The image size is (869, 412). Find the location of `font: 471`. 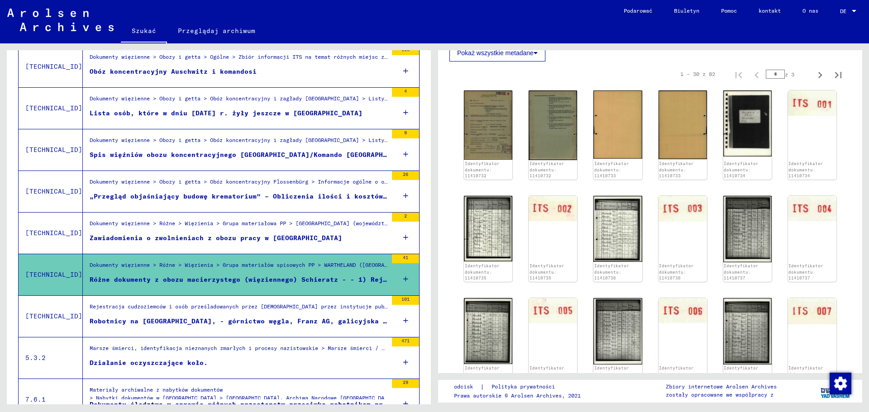

font: 471 is located at coordinates (405, 341).